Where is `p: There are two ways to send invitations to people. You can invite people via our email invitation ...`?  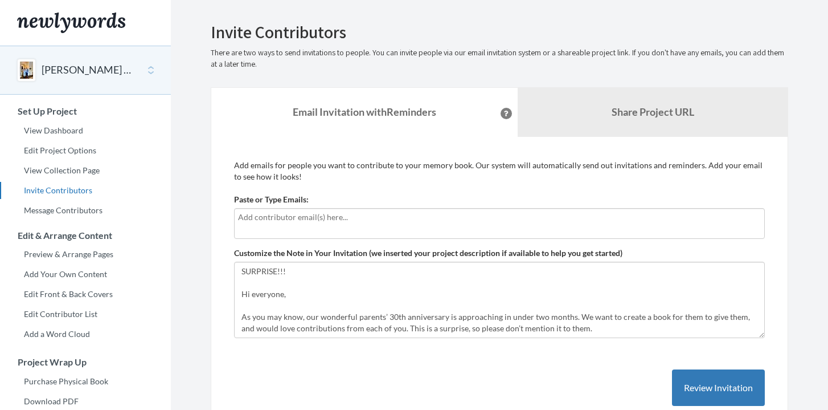
p: There are two ways to send invitations to people. You can invite people via our email invitation ... is located at coordinates (500, 59).